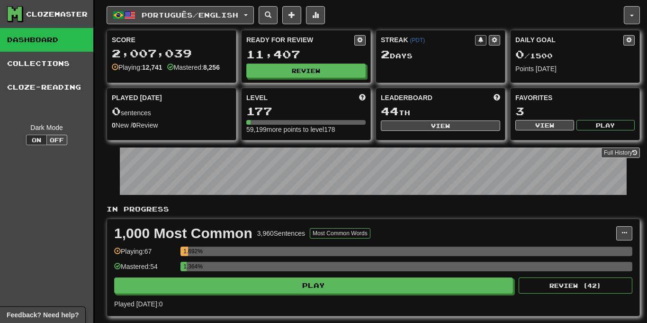 The image size is (647, 323). I want to click on a: (PDT), so click(417, 40).